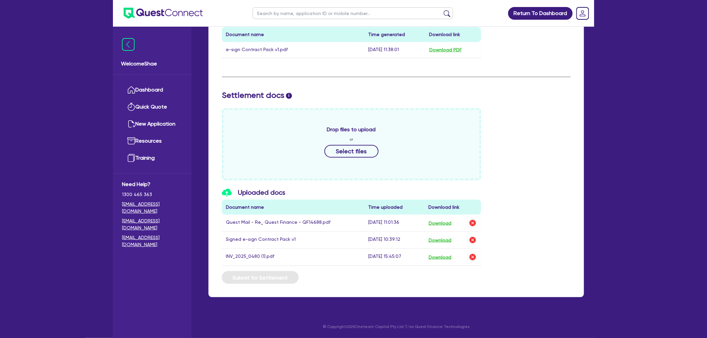 The image size is (707, 338). I want to click on img: icon-menu-close, so click(128, 44).